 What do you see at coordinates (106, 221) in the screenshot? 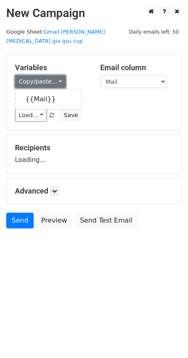
I see `a: Send Test Email` at bounding box center [106, 221].